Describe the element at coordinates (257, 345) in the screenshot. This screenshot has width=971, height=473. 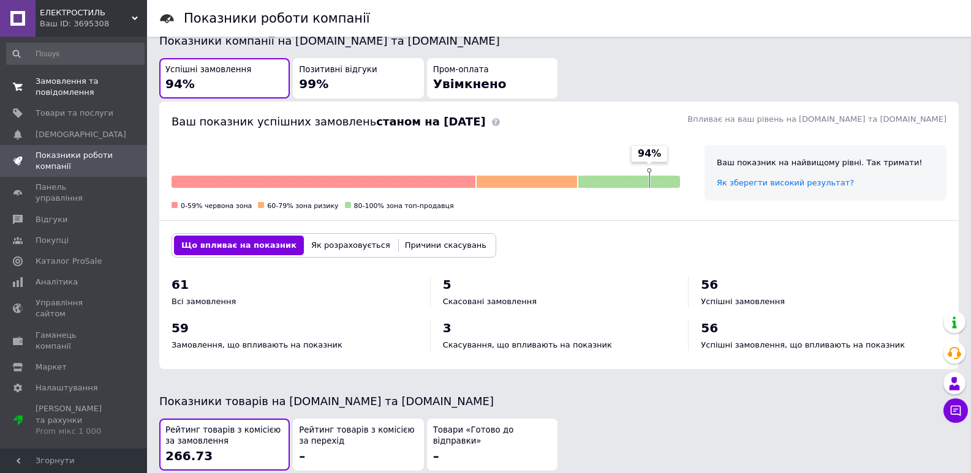
I see `span: Замовлення, що впливають на показник` at that location.